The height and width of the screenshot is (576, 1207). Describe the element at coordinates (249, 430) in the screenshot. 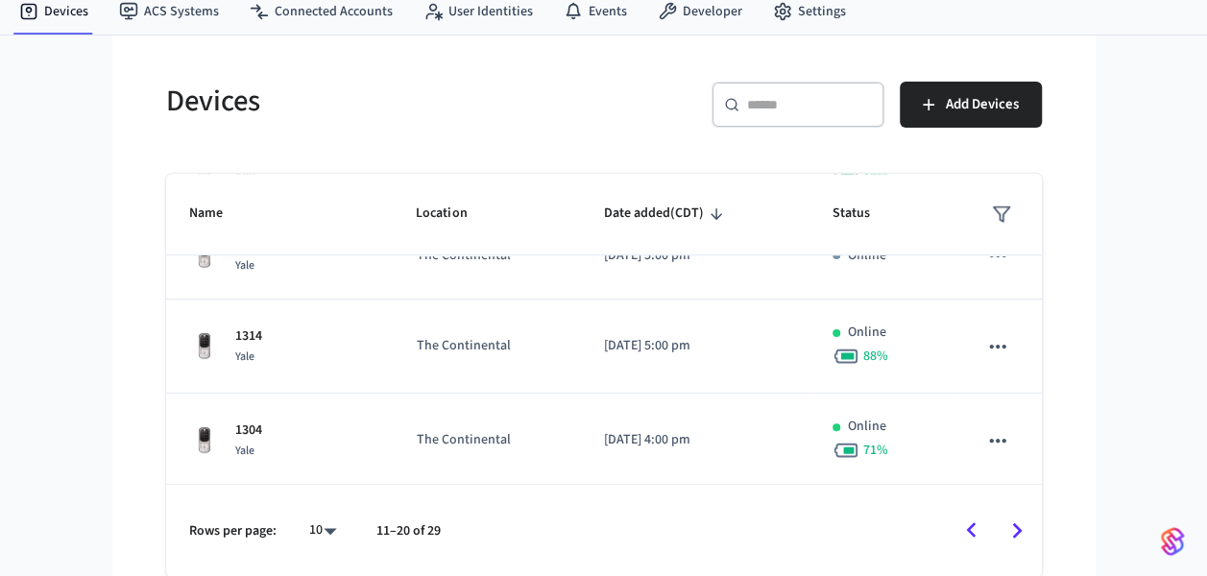

I see `p: 1304` at that location.